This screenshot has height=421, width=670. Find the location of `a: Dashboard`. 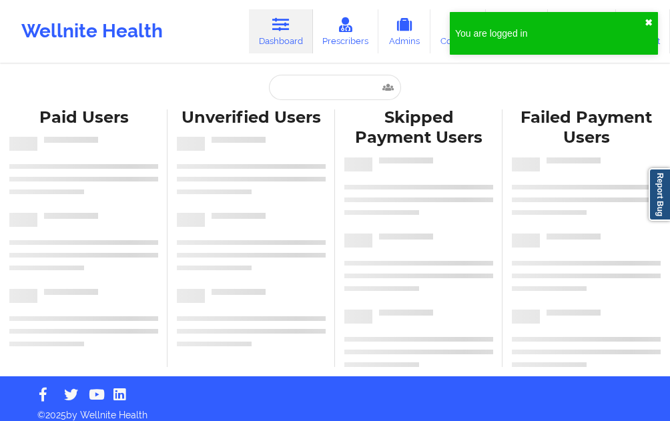

a: Dashboard is located at coordinates (281, 31).